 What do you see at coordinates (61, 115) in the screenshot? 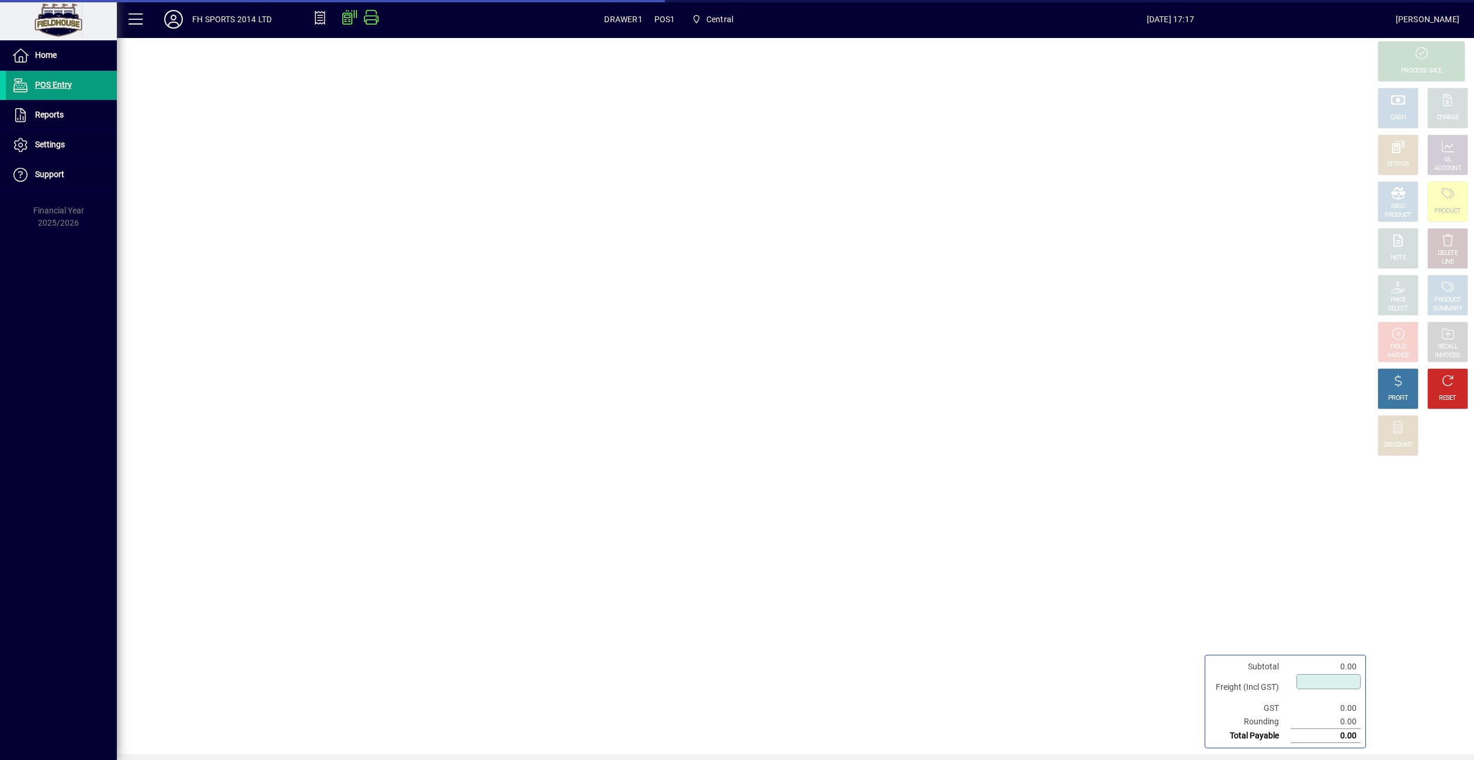
I see `a: Reports` at bounding box center [61, 115].